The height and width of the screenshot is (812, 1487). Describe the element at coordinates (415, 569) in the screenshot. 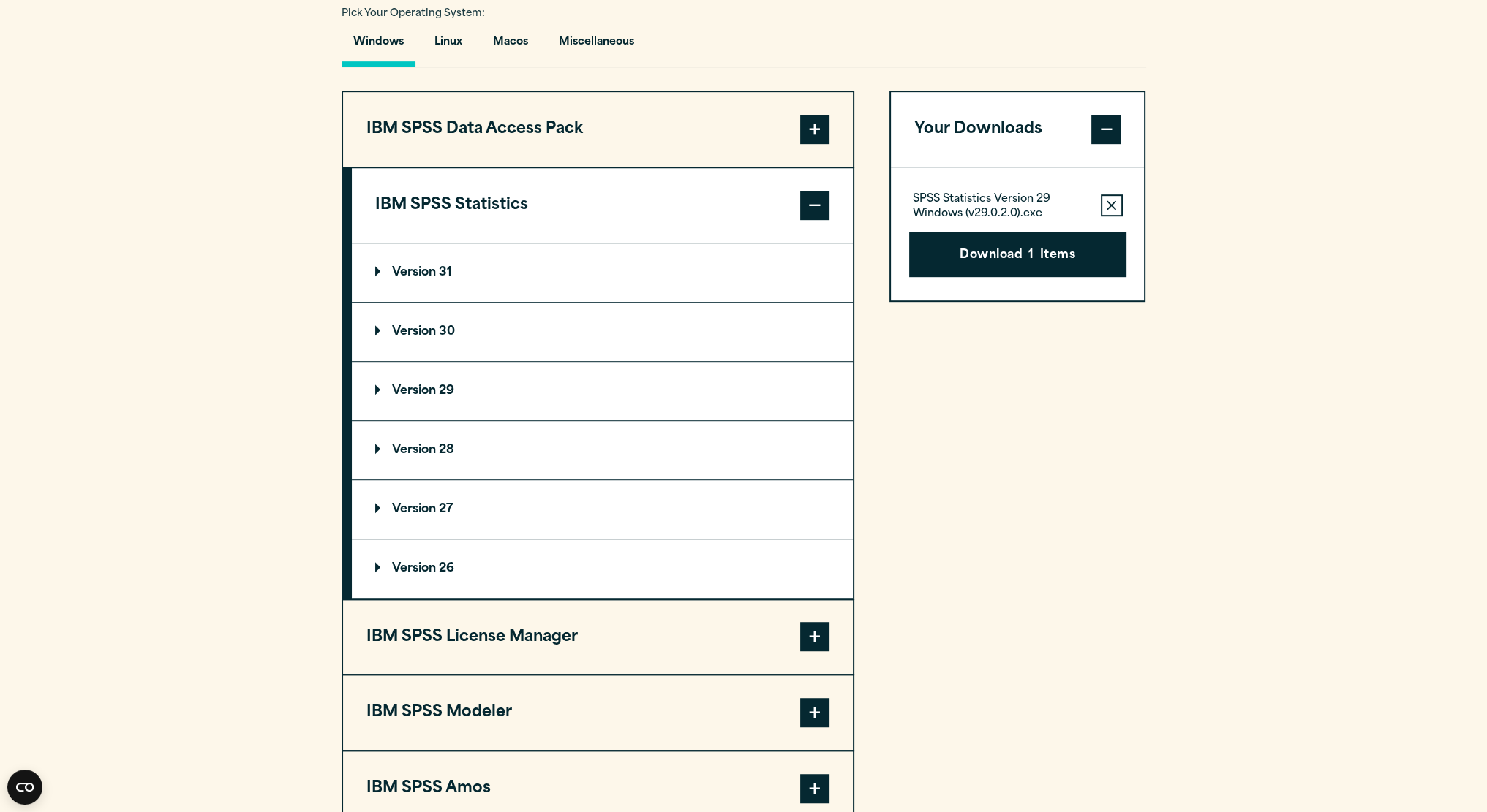

I see `p: Version 26` at that location.